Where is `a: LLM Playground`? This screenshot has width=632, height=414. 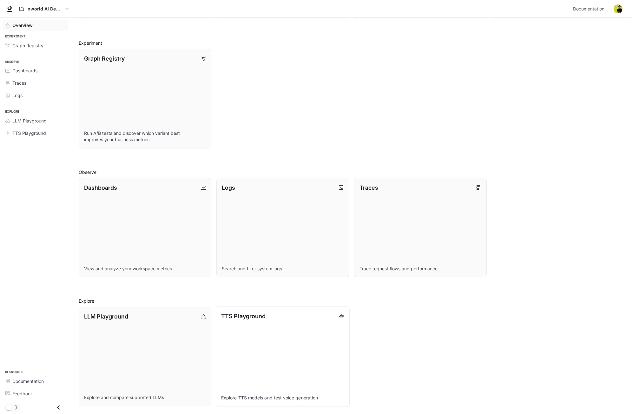 a: LLM Playground is located at coordinates (35, 121).